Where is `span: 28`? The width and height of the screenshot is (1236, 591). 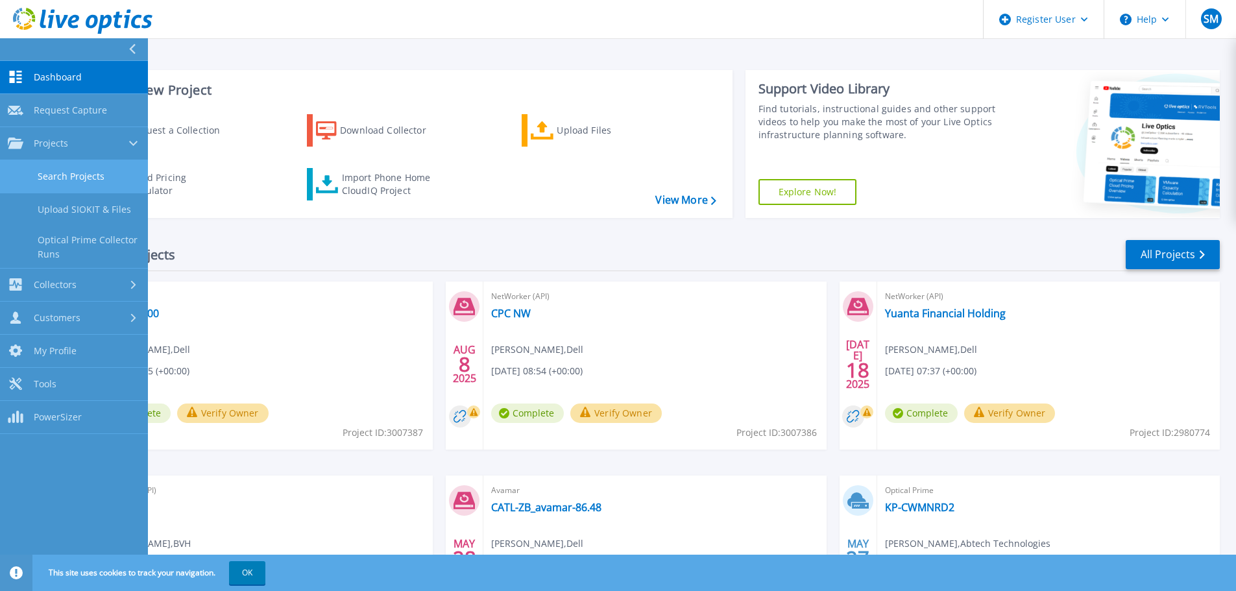
span: 28 is located at coordinates (464, 558).